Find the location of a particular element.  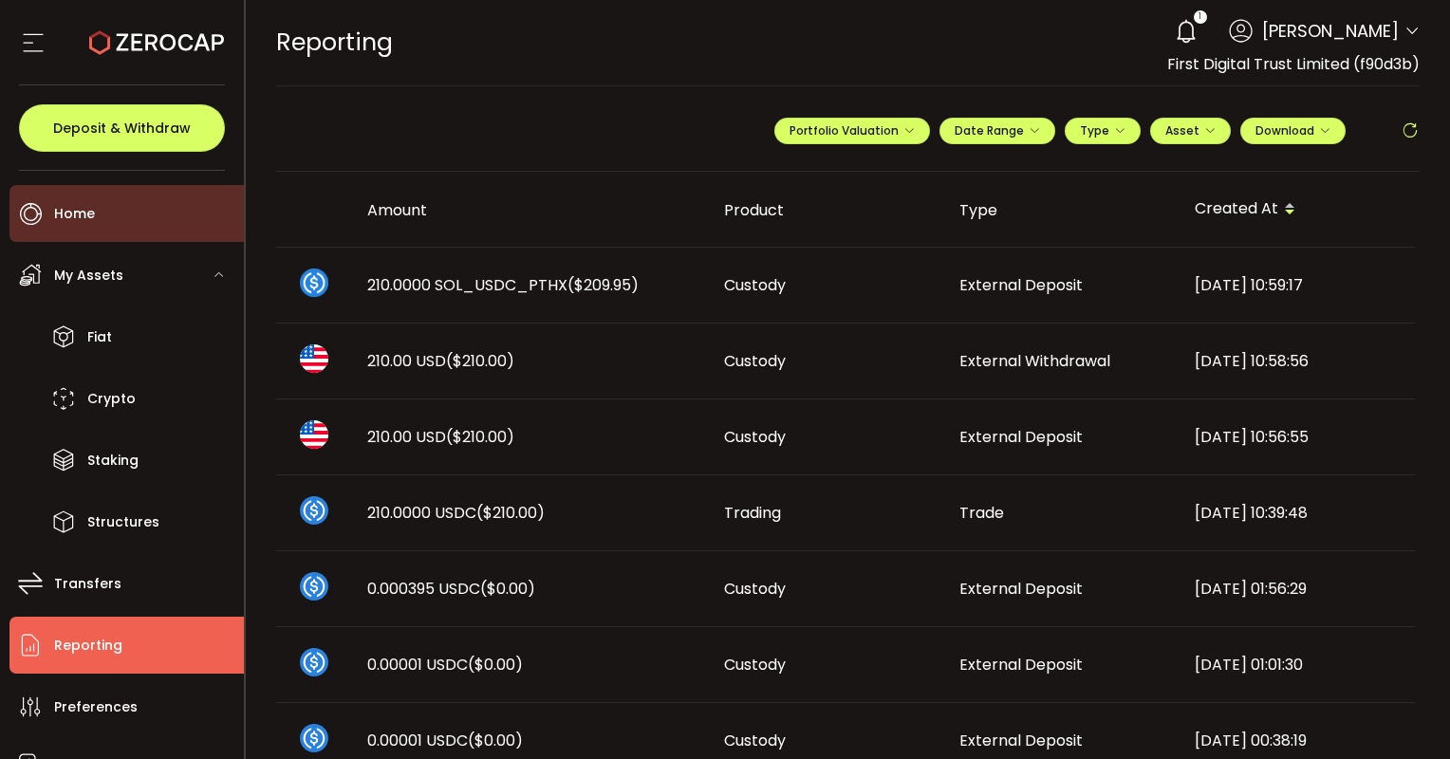

button: Date Range is located at coordinates (997, 131).